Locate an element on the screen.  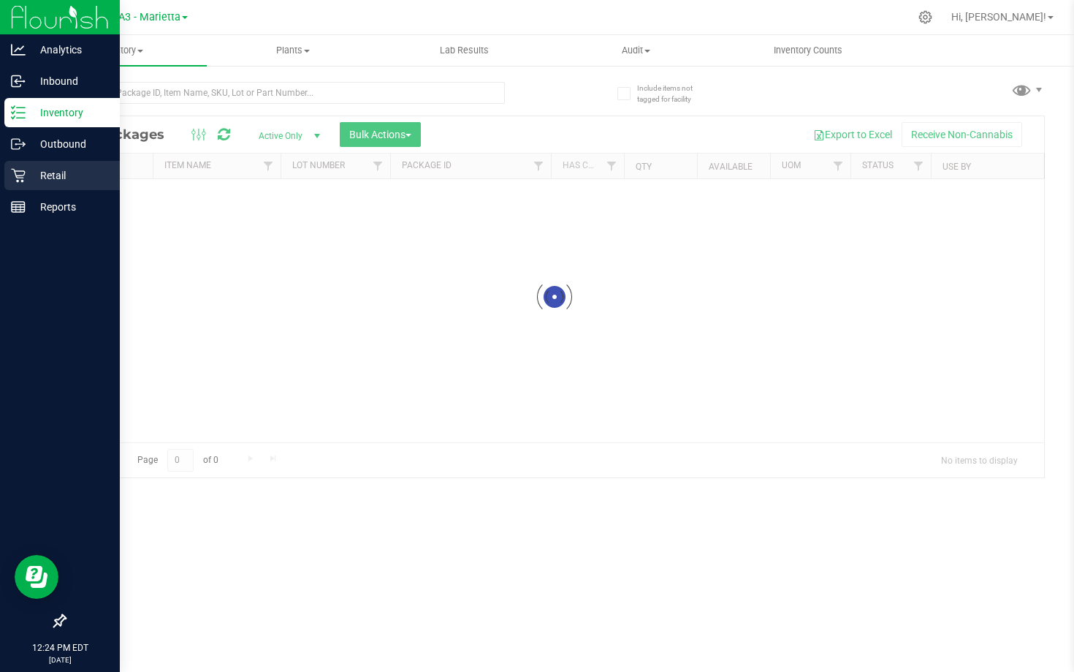
inline-svg: Reports is located at coordinates (18, 207).